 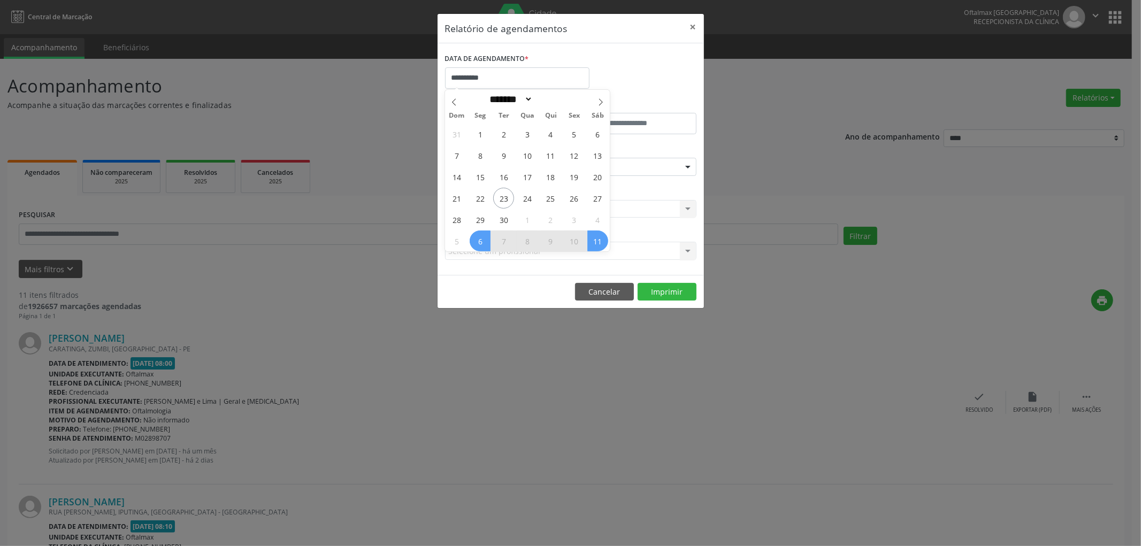 What do you see at coordinates (635, 104) in the screenshot?
I see `label: ATÉ` at bounding box center [635, 104].